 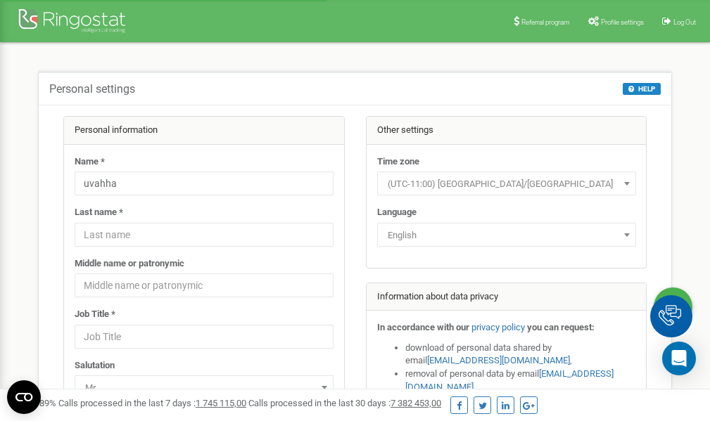 I want to click on span: (UTC-11:00) Pacific/Midway, so click(x=506, y=184).